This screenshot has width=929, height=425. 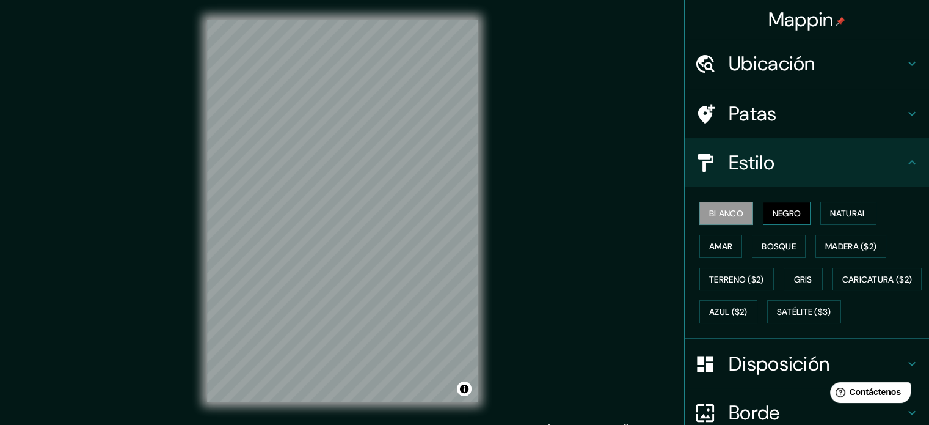 I want to click on div: Disposición, so click(x=807, y=364).